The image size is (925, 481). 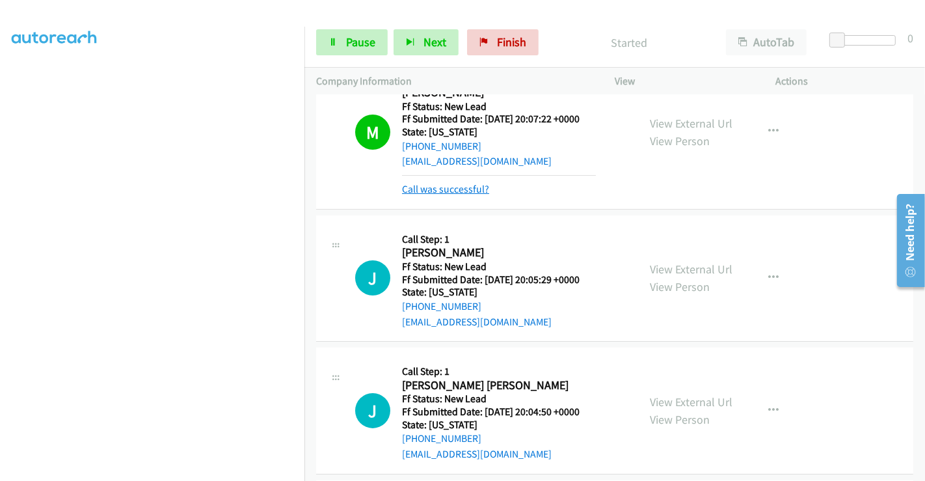 I want to click on div: 0, so click(x=910, y=38).